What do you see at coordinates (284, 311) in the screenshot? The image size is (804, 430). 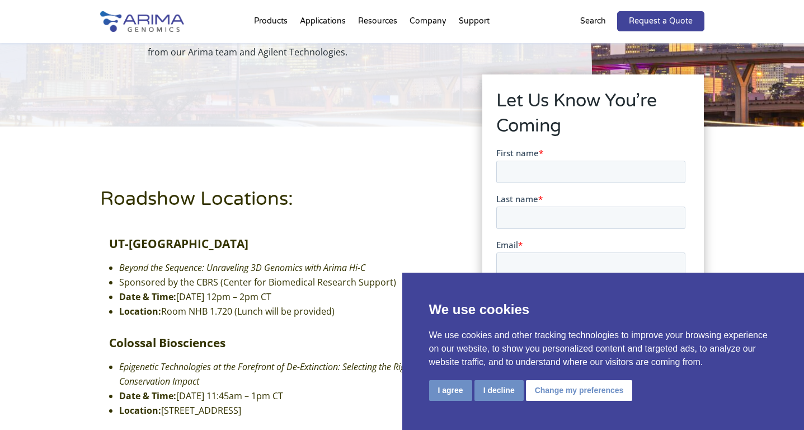 I see `li: Room NHB 1.720 (Lunch will be provided)` at bounding box center [284, 311].